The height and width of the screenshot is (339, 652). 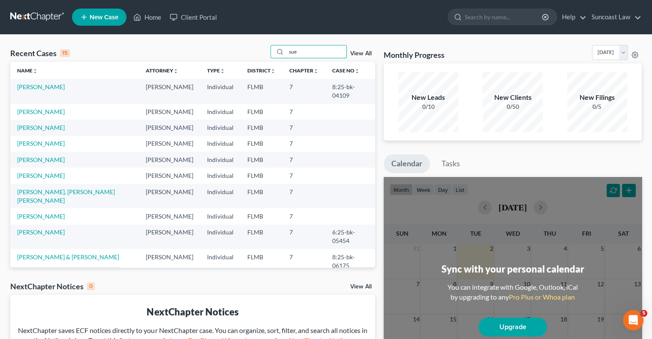 I want to click on div: 15, so click(x=65, y=53).